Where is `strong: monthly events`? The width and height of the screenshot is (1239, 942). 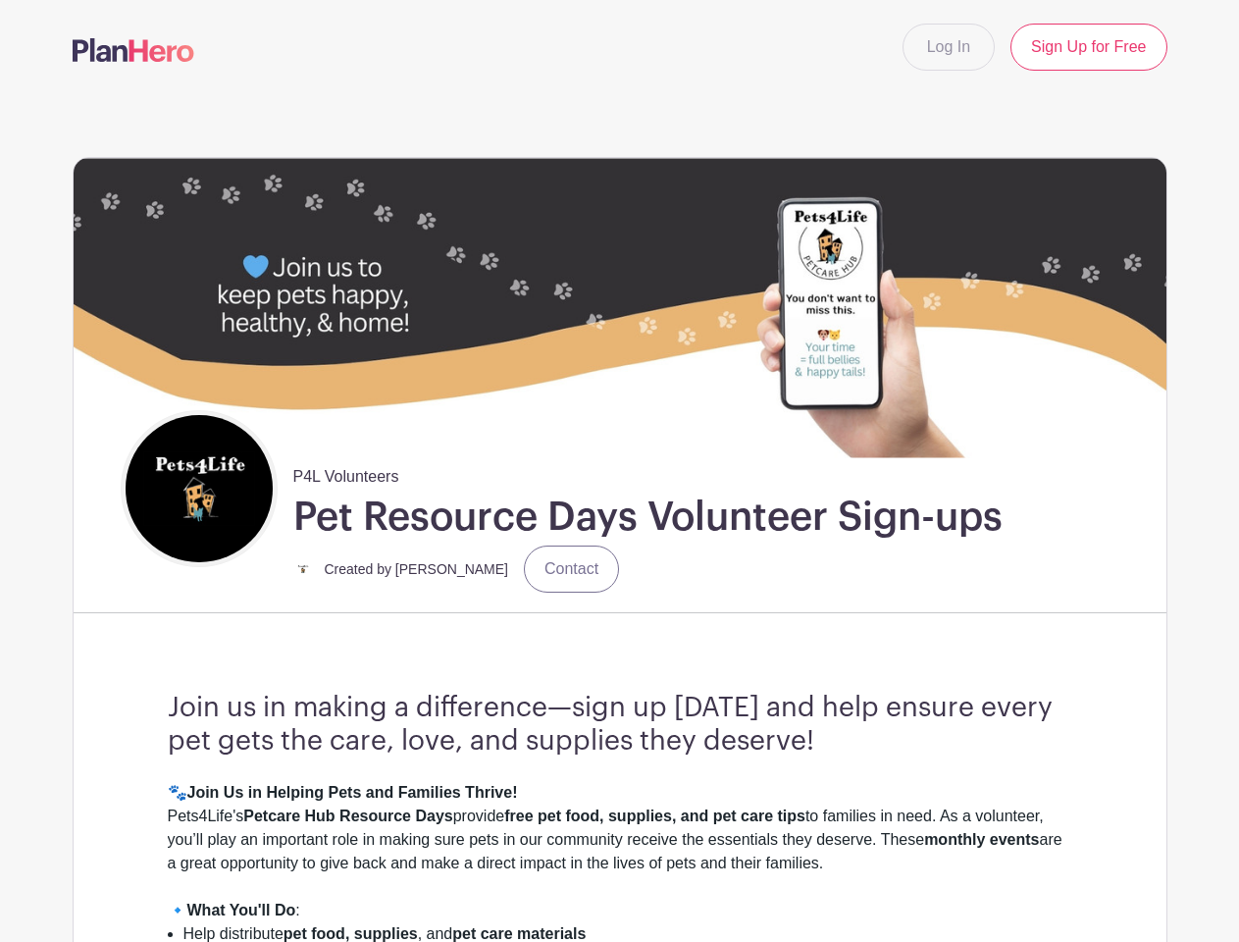
strong: monthly events is located at coordinates (981, 839).